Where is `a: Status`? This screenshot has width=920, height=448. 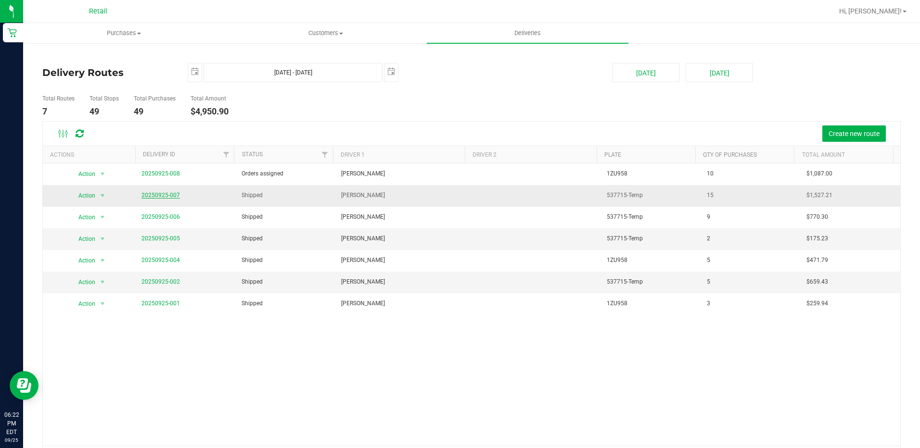
a: Status is located at coordinates (252, 154).